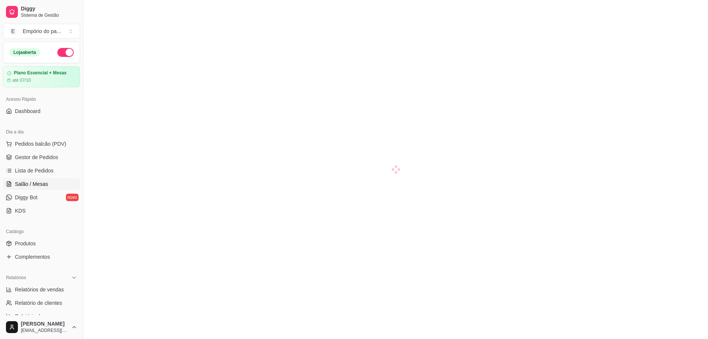 The width and height of the screenshot is (708, 339). What do you see at coordinates (41, 184) in the screenshot?
I see `a: Salão / Mesas` at bounding box center [41, 184].